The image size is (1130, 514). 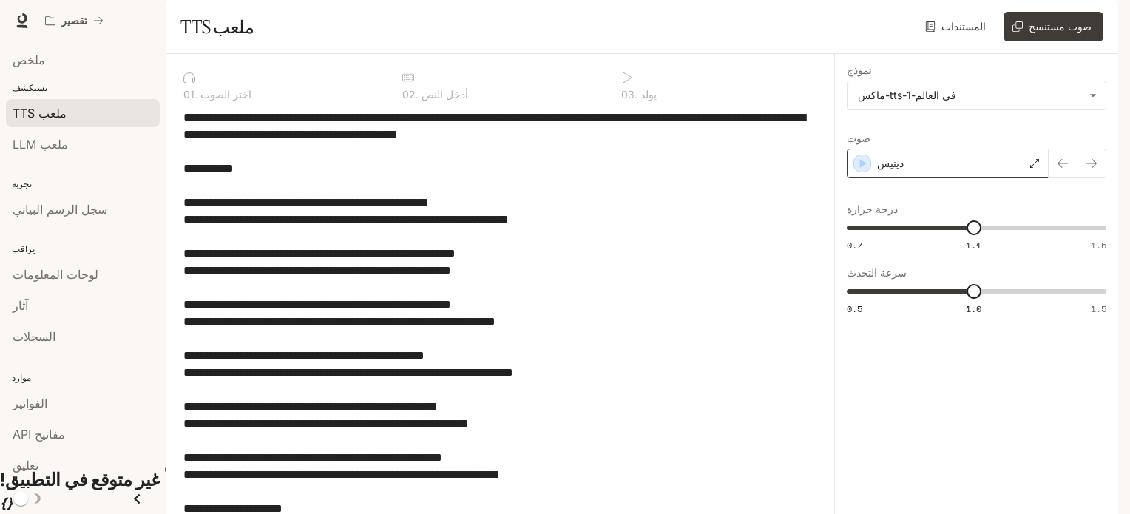 I want to click on a: المستندات, so click(x=957, y=27).